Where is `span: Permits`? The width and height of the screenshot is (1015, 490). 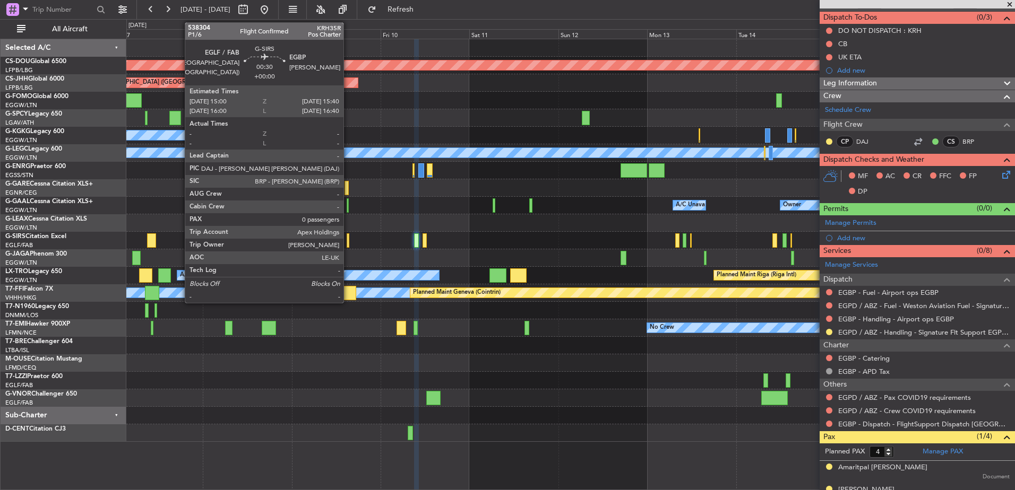
span: Permits is located at coordinates (835, 209).